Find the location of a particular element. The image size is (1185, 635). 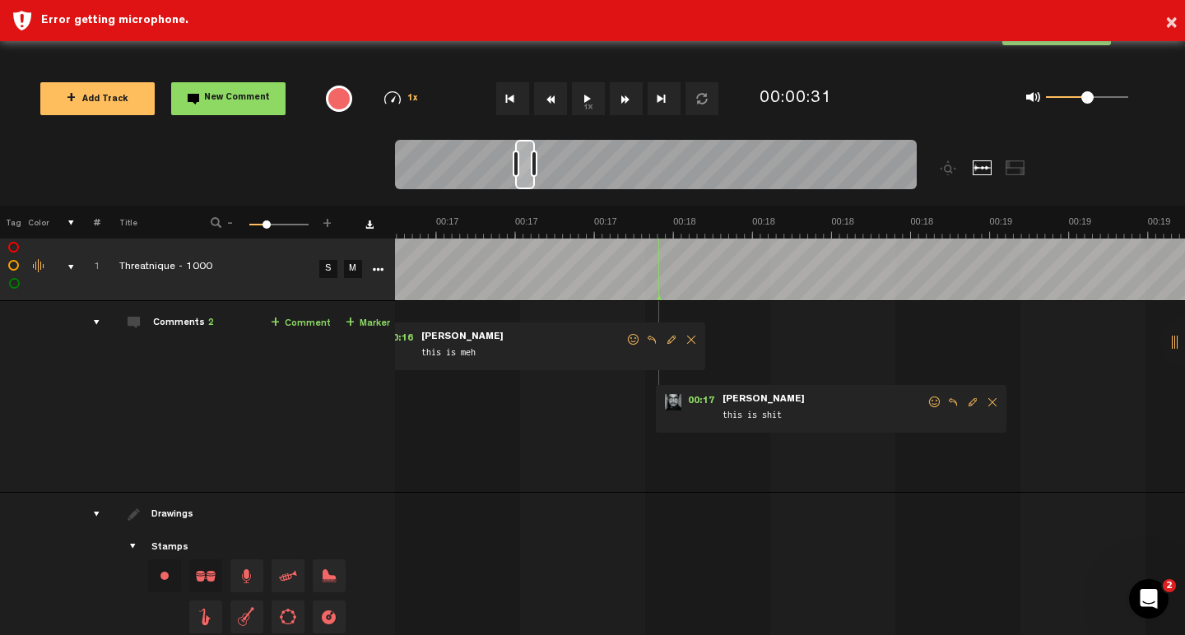

td: Click to change the order number 1 is located at coordinates (87, 267).